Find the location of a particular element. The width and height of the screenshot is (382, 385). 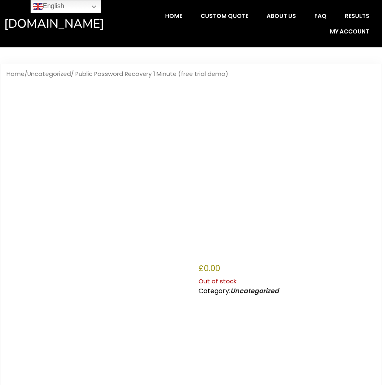

span: Custom Quote is located at coordinates (224, 16).